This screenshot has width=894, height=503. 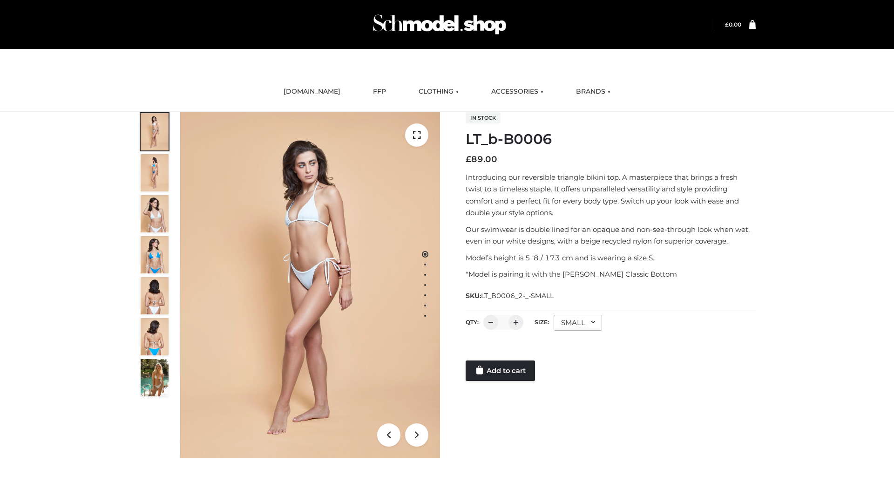 I want to click on img: Arieltop_CloudNine_AzureSky2.jpg, so click(x=155, y=378).